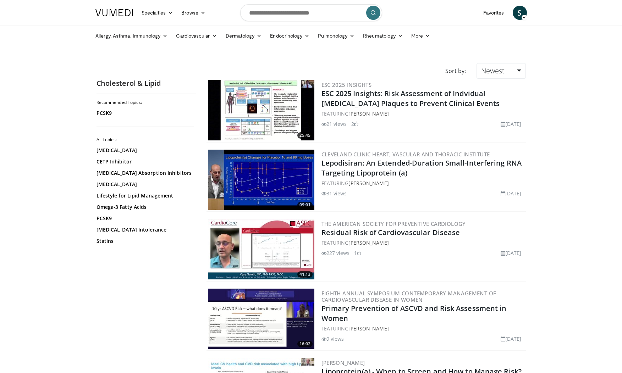  I want to click on span: 25:45, so click(305, 135).